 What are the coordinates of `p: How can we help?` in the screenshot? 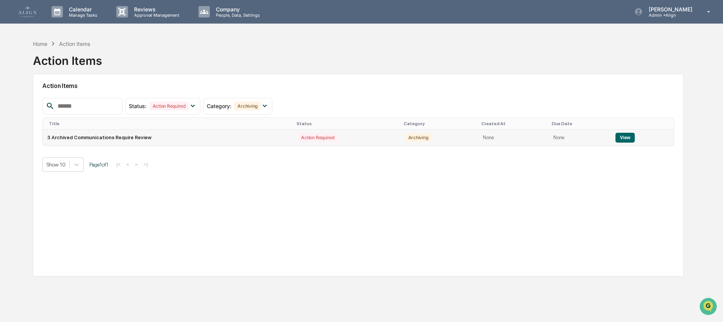 It's located at (73, 22).